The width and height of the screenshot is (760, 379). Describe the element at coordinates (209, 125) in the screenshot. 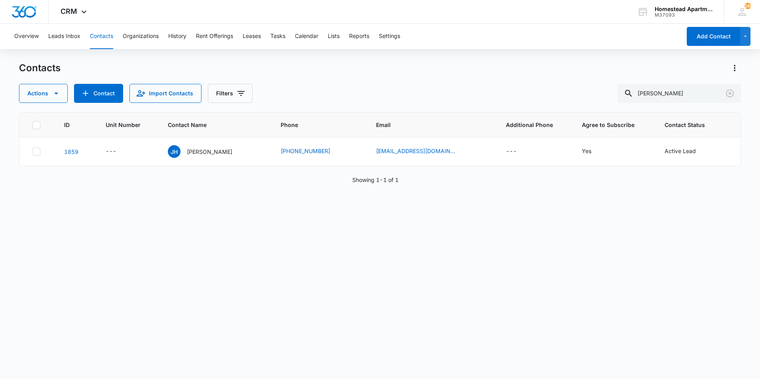

I see `span: Contact Name` at that location.